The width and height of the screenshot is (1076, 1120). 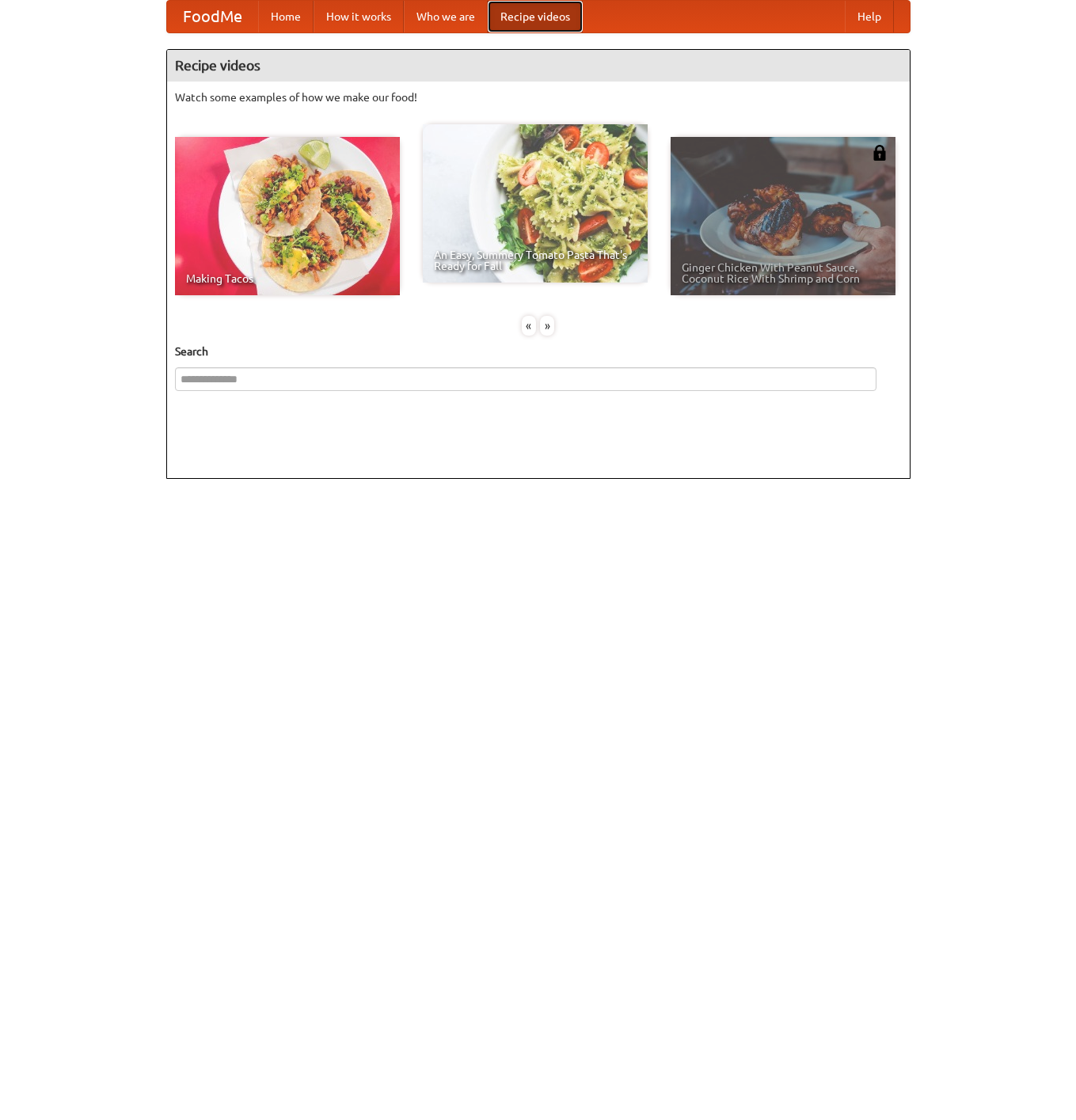 What do you see at coordinates (358, 16) in the screenshot?
I see `a: How it works` at bounding box center [358, 16].